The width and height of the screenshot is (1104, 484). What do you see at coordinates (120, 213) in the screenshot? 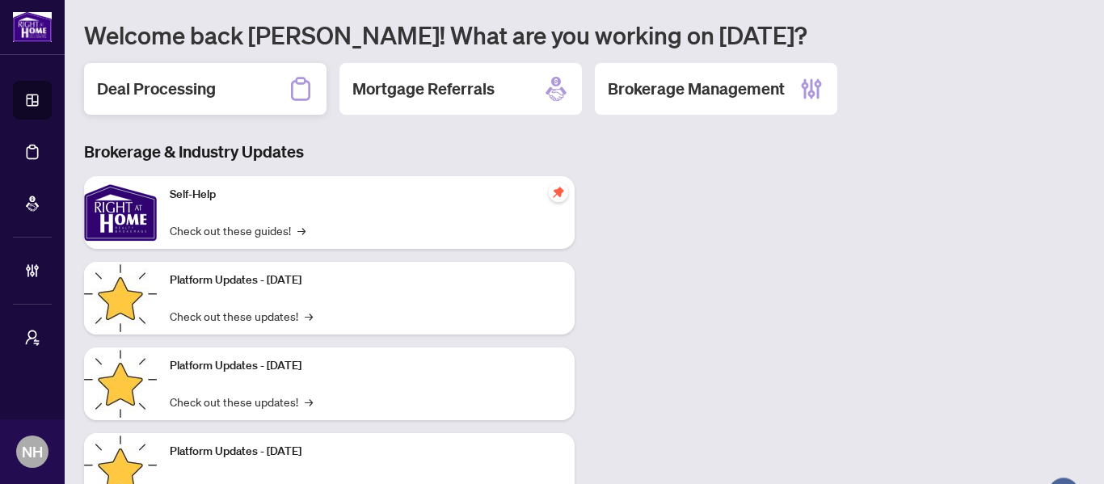
I see `img: Self-Help` at bounding box center [120, 213].